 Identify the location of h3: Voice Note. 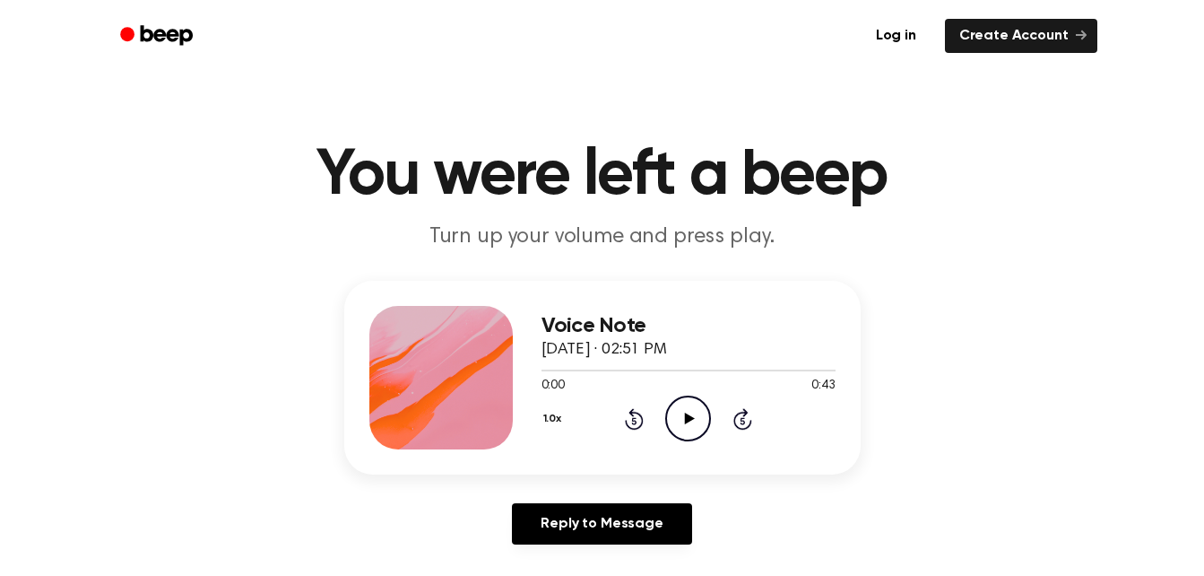
(689, 325).